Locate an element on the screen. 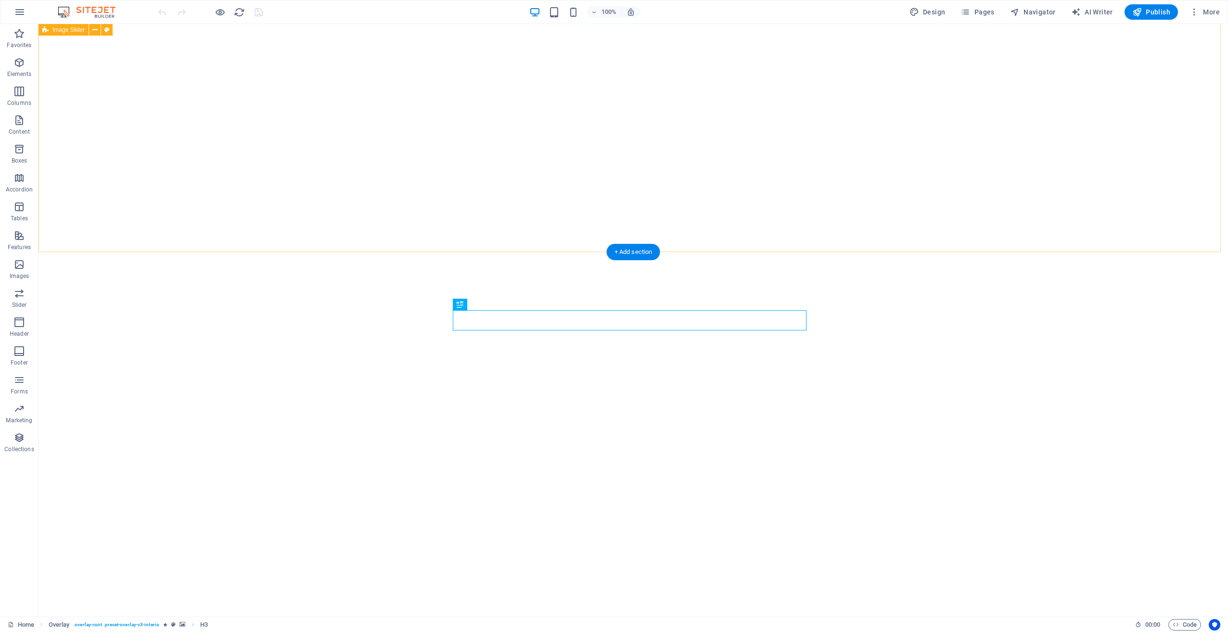 The width and height of the screenshot is (1228, 632). p: Footer is located at coordinates (19, 363).